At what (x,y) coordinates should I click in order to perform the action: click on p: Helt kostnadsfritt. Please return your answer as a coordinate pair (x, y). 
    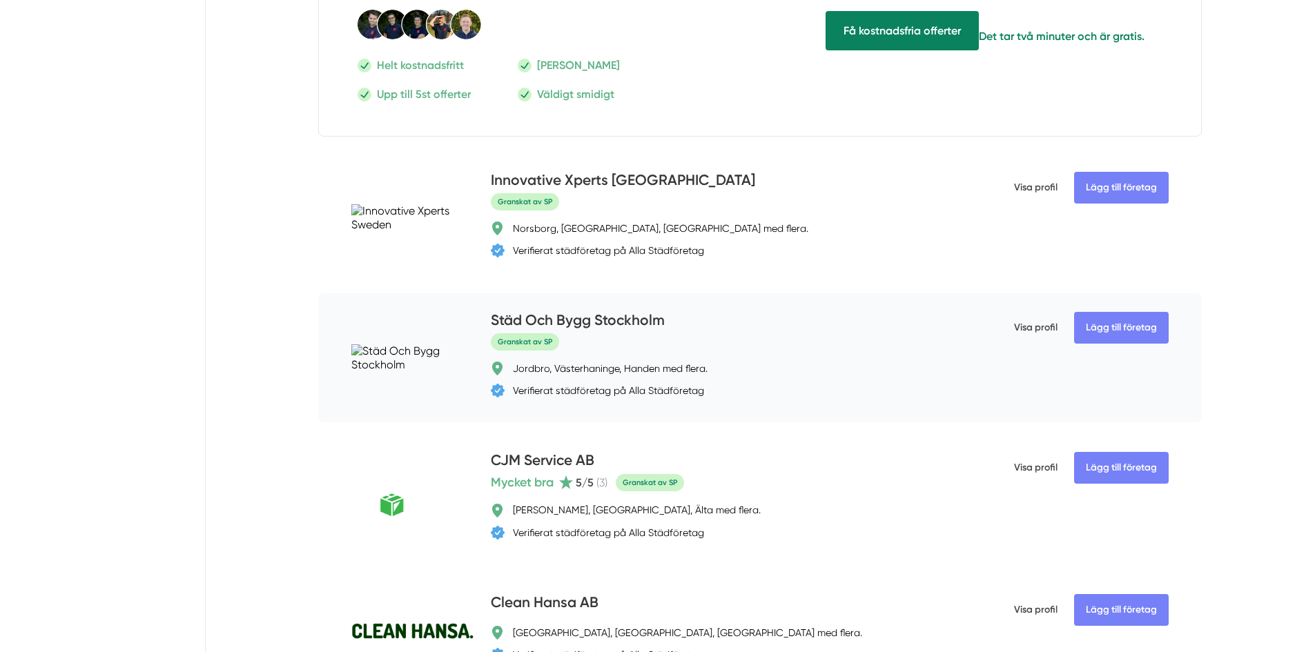
    Looking at the image, I should click on (420, 65).